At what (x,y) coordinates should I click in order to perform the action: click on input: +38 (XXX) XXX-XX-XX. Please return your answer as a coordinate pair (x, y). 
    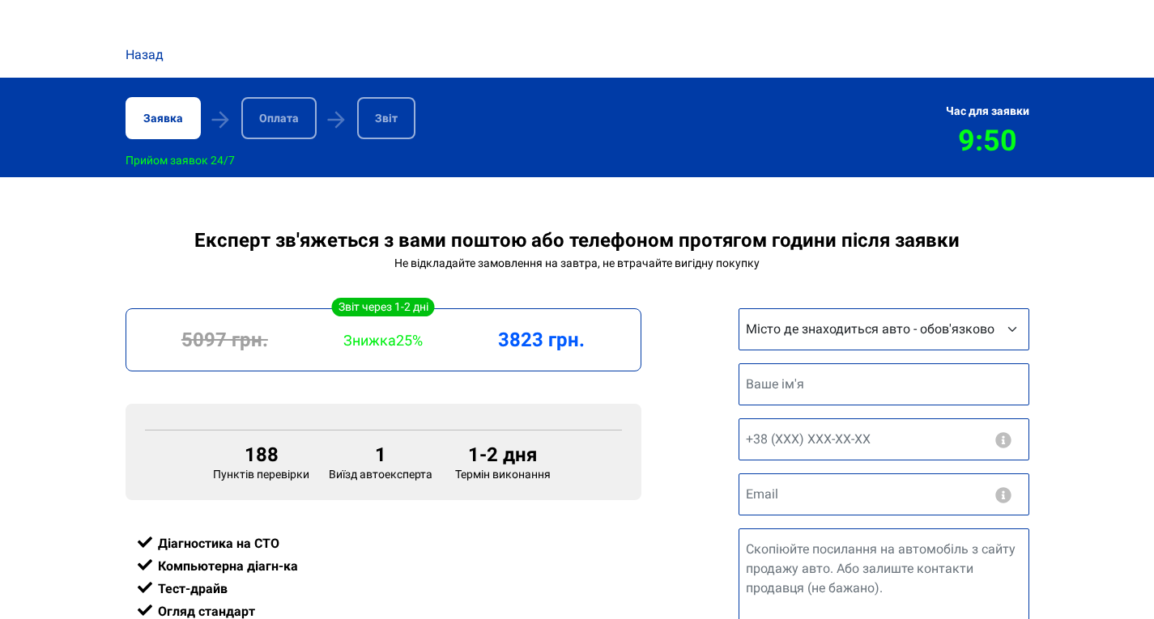
    Looking at the image, I should click on (883, 440).